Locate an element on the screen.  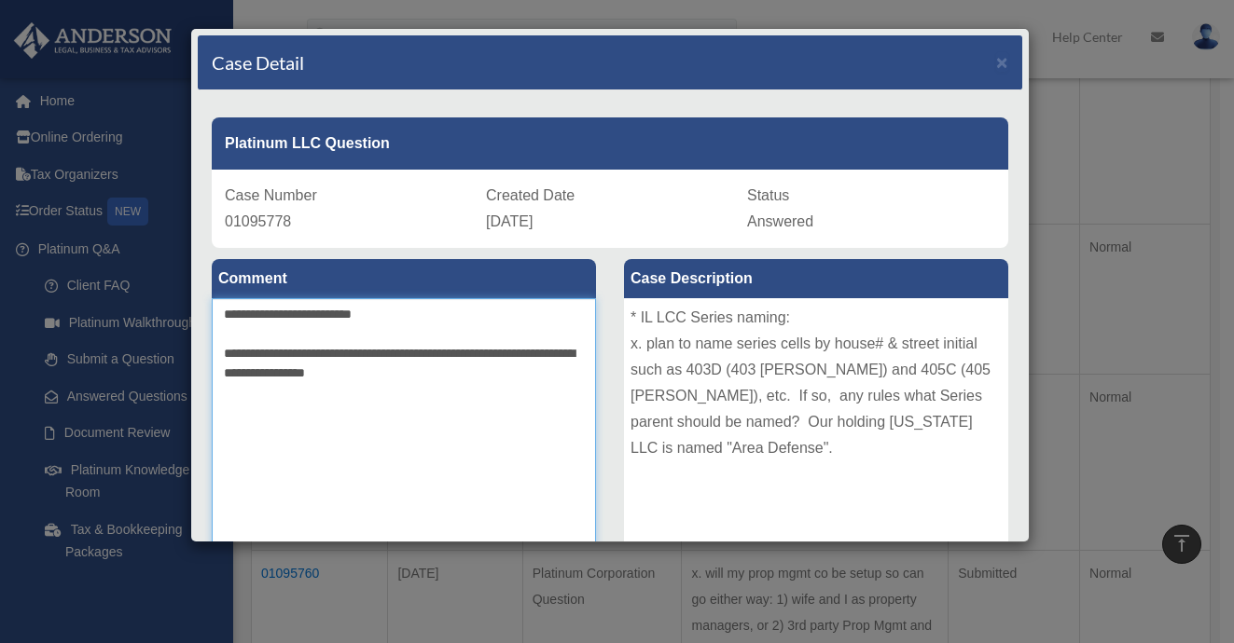
div: * IL LCC Series naming: x. plan to name series cells by house# & street initial such as 403D (403... is located at coordinates (816, 438).